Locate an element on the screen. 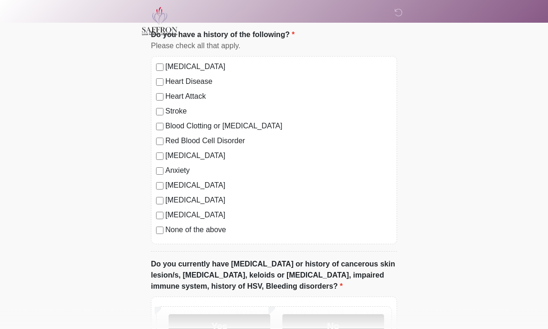 The image size is (548, 329). input: Anxiety is located at coordinates (160, 172).